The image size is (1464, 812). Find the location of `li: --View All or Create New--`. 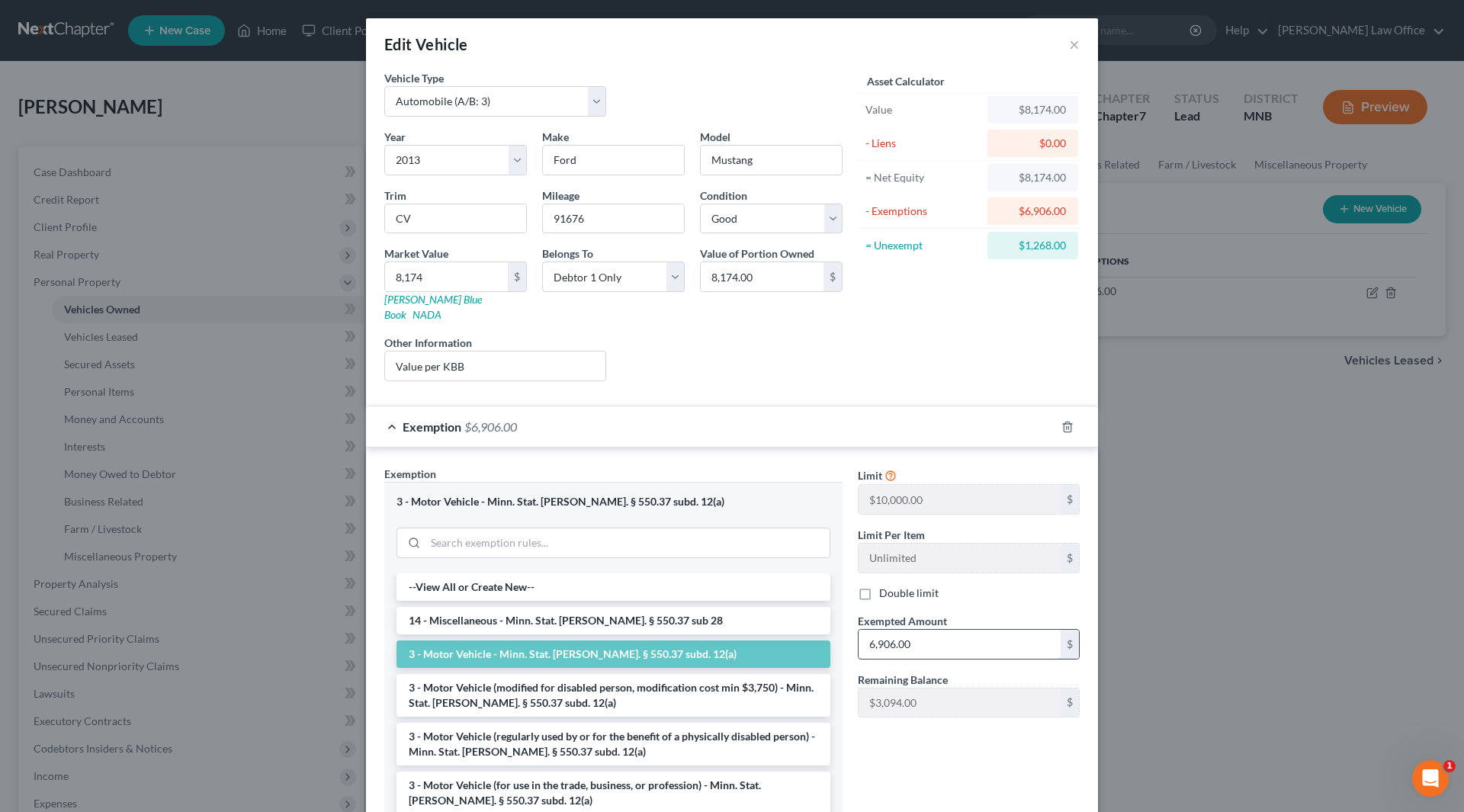

li: --View All or Create New-- is located at coordinates (613, 587).